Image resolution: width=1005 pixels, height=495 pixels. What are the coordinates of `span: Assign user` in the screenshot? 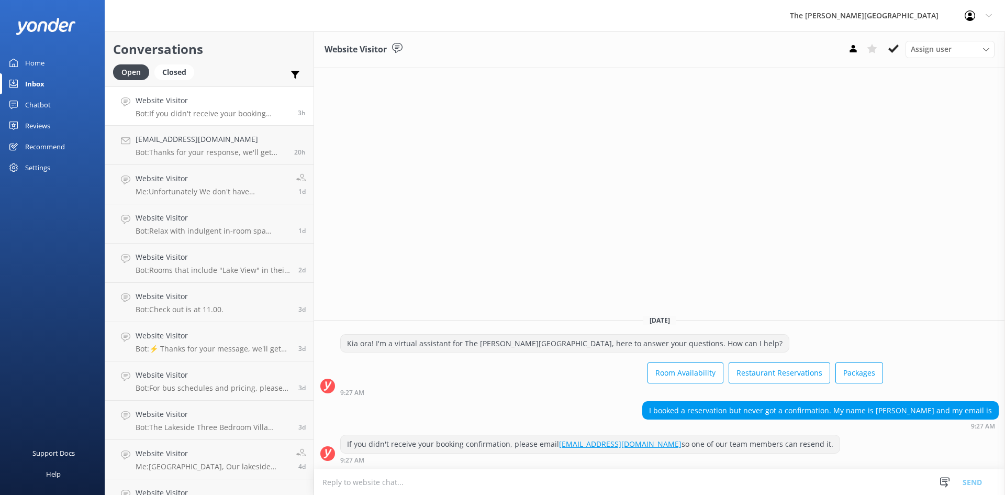 It's located at (931, 49).